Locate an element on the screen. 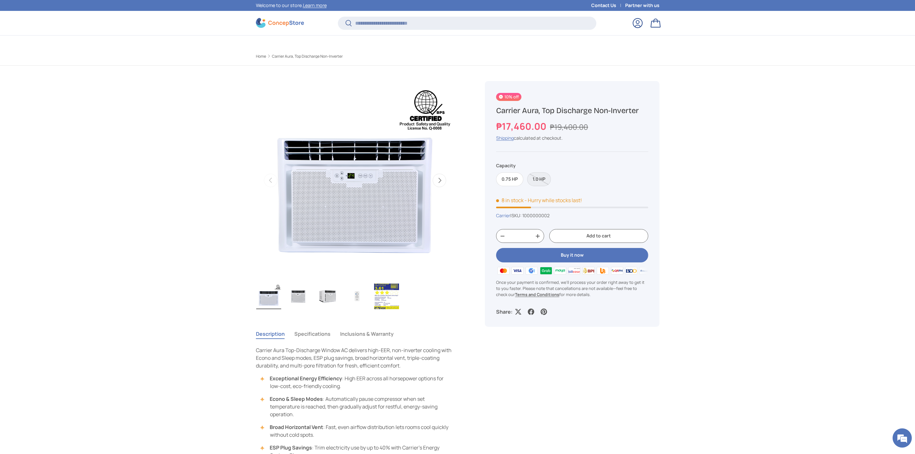 This screenshot has width=915, height=454. img: visa is located at coordinates (517, 270).